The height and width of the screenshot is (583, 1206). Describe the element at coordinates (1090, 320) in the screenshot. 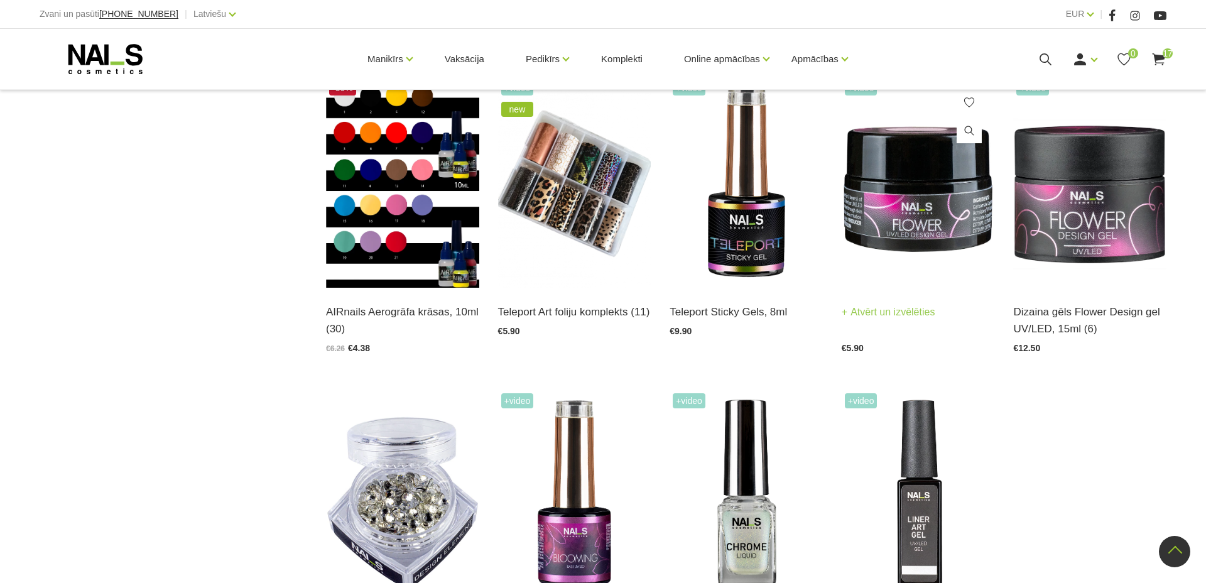

I see `a: Dizaina gēls Flower Design gel UV/LED, 15ml (6)` at that location.